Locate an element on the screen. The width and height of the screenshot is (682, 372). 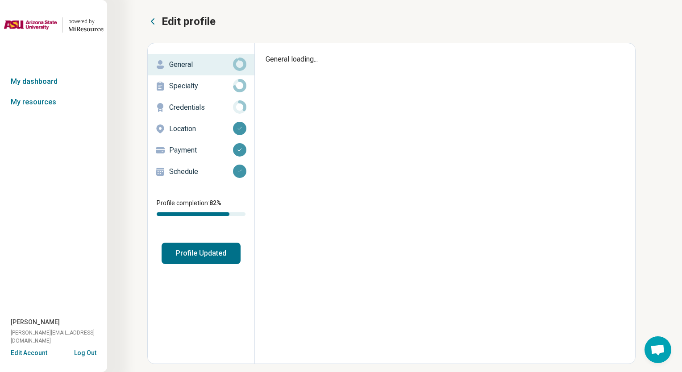
img: Arizona State University is located at coordinates (30, 25).